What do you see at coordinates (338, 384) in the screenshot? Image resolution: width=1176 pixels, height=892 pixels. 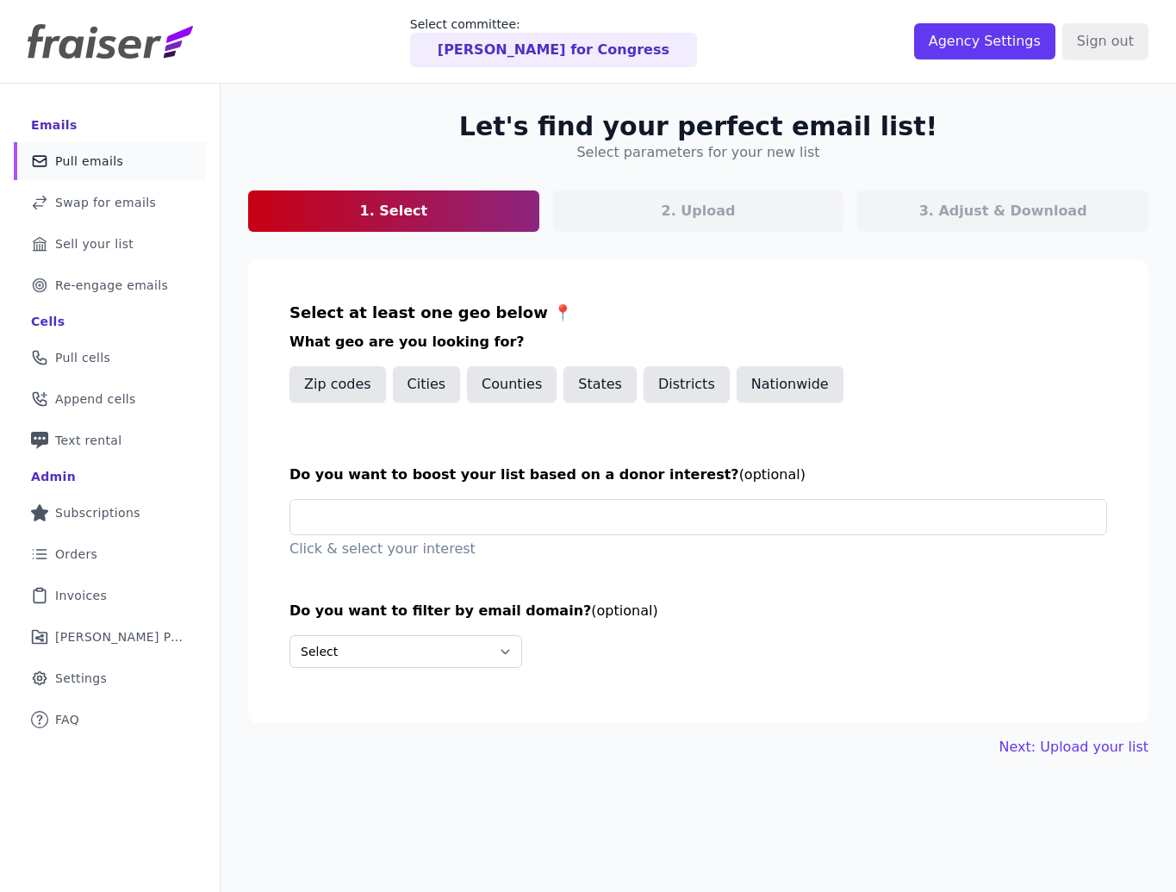 I see `button: Zip codes` at bounding box center [338, 384].